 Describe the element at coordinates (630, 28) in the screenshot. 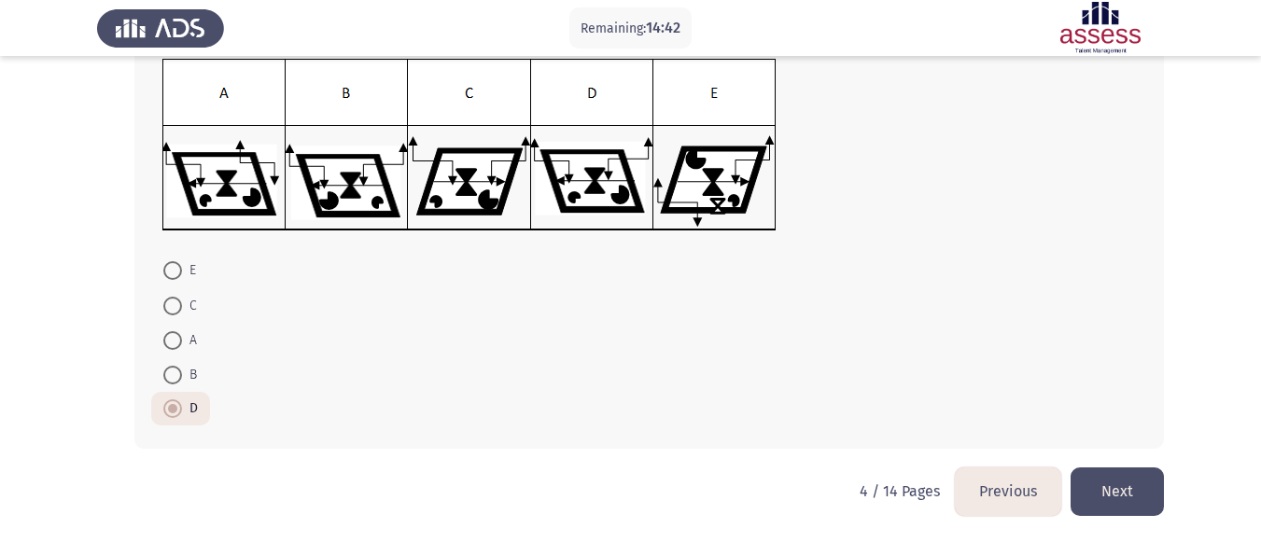

I see `p: Remaining:` at that location.